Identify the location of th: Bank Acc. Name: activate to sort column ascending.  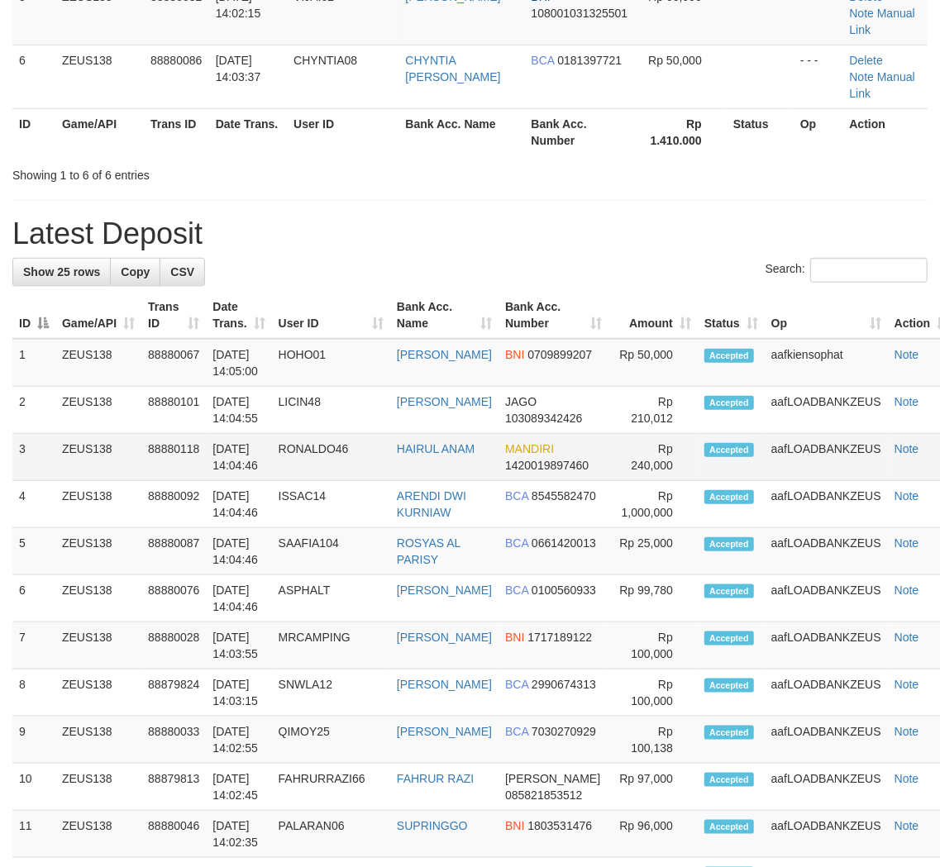
(444, 315).